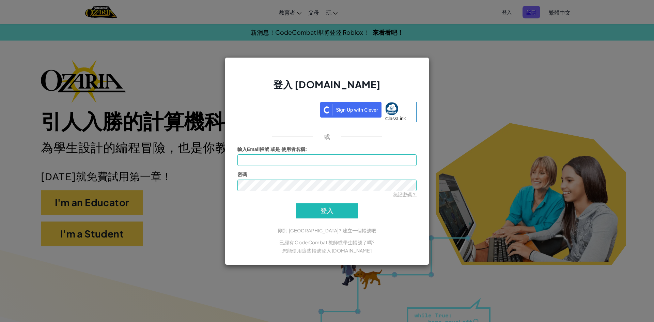 Image resolution: width=654 pixels, height=322 pixels. Describe the element at coordinates (271, 149) in the screenshot. I see `span: 輸入Email帳號 或是 使用者名稱` at that location.